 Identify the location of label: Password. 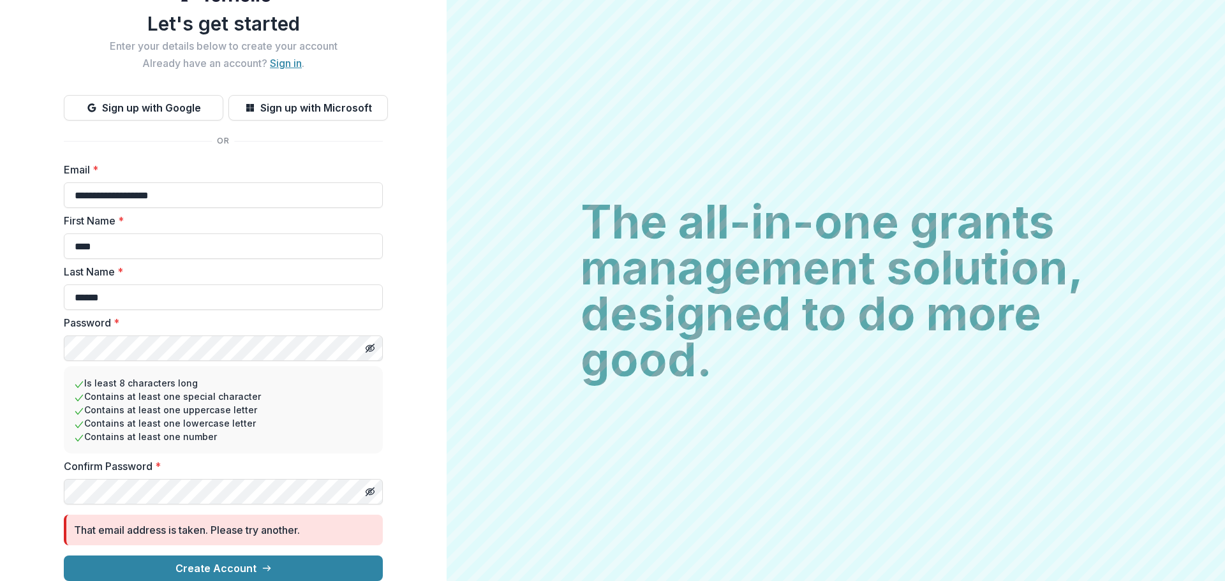
(219, 323).